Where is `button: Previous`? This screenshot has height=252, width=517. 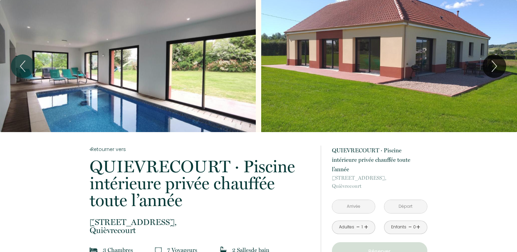
button: Previous is located at coordinates (23, 66).